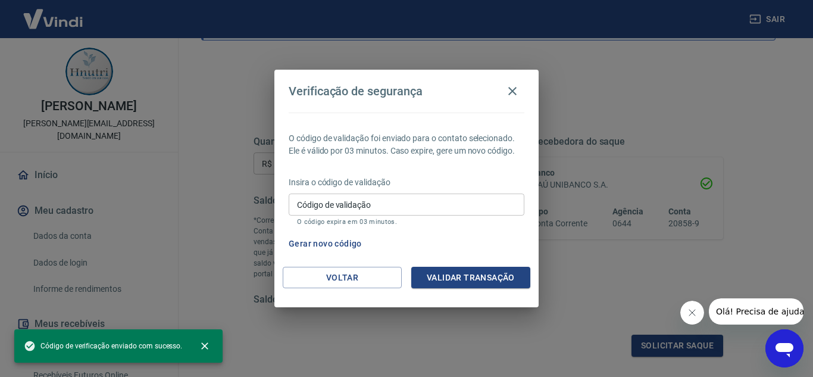 Image resolution: width=813 pixels, height=377 pixels. I want to click on button: Voltar, so click(342, 277).